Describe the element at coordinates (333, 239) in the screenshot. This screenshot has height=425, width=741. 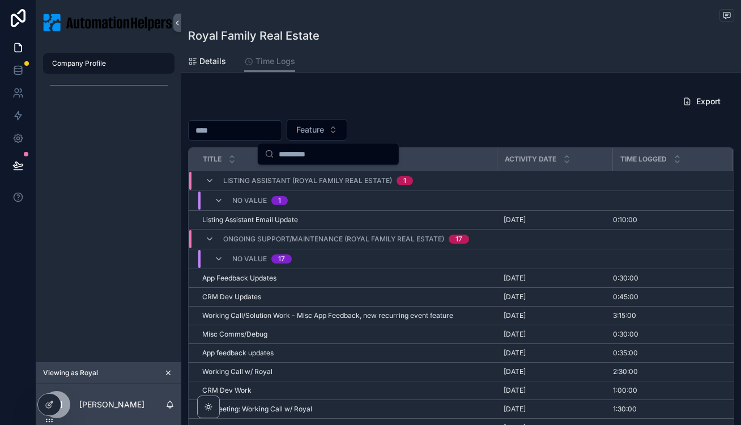
I see `span: Ongoing Support/Maintenance (Royal Family Real Estate)` at that location.